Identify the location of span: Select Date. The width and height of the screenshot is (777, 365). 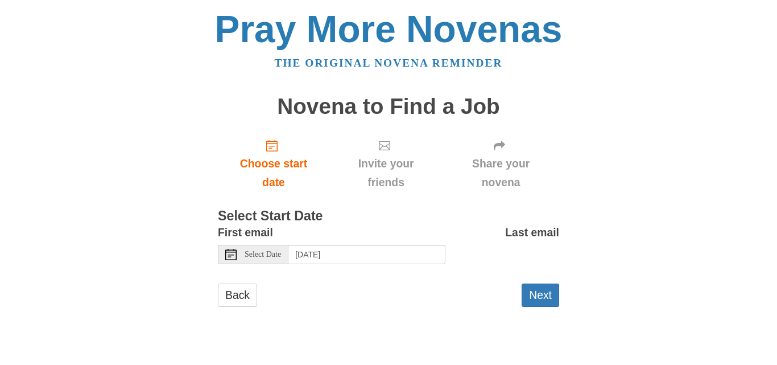
(263, 254).